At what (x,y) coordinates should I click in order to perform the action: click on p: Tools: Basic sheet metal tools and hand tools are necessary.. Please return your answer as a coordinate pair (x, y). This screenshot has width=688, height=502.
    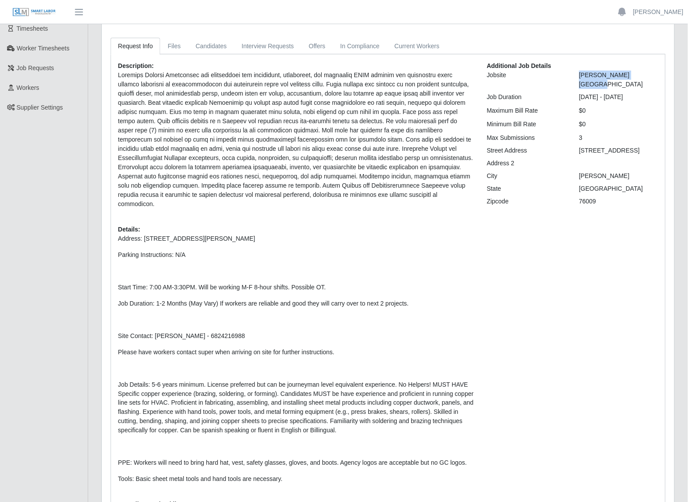
    Looking at the image, I should click on (296, 479).